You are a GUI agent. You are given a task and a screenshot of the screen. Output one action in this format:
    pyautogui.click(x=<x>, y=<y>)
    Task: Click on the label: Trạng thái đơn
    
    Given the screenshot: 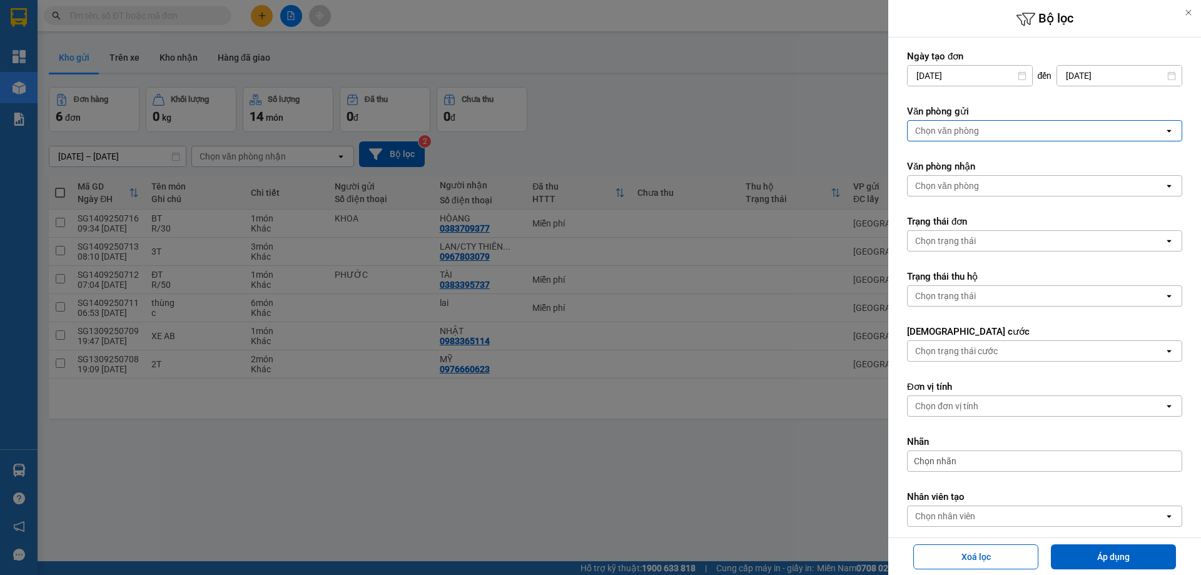 What is the action you would take?
    pyautogui.click(x=1044, y=221)
    